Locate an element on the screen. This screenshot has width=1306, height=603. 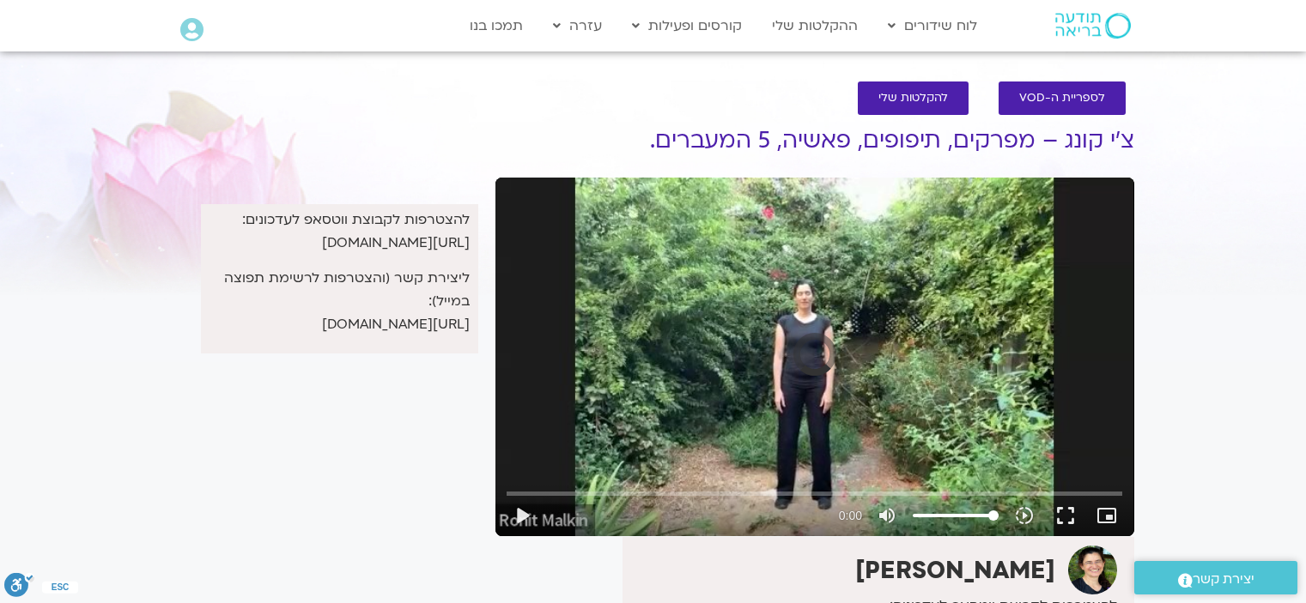
img: תודעה בריאה is located at coordinates (1093, 26).